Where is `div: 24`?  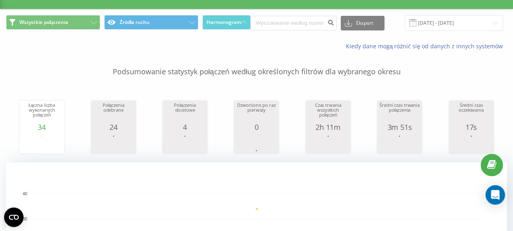 div: 24 is located at coordinates (114, 127).